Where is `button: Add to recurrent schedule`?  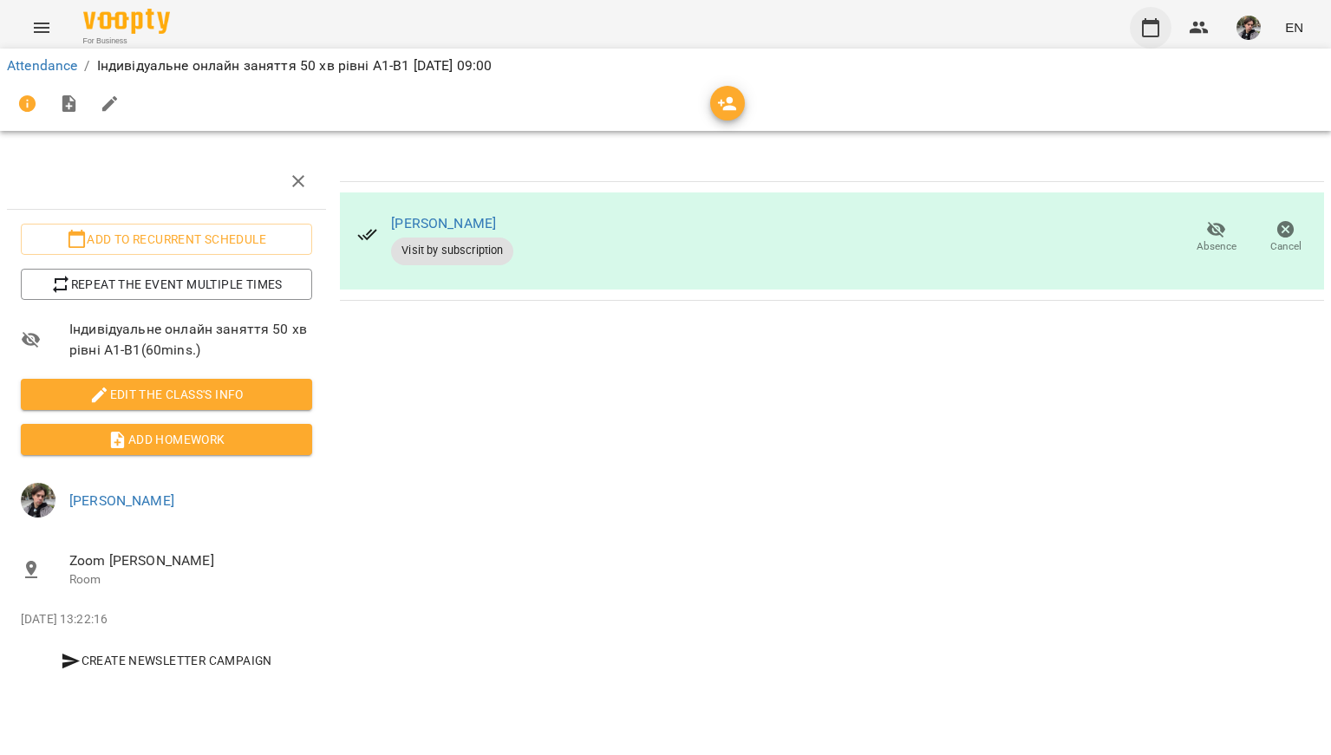 button: Add to recurrent schedule is located at coordinates (167, 239).